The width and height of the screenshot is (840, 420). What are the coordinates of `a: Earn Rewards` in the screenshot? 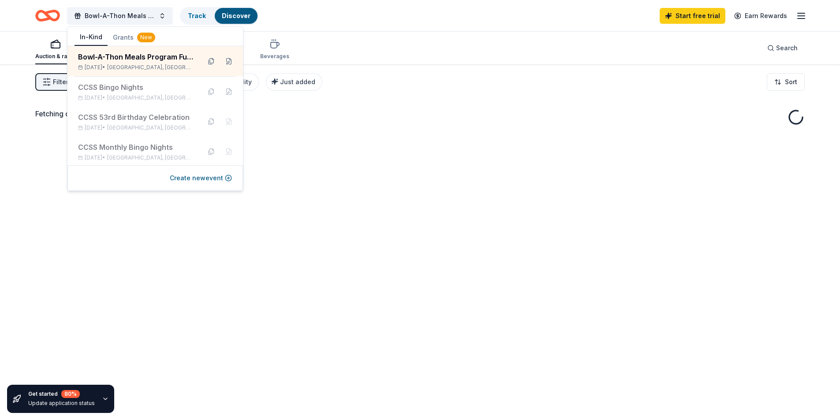 It's located at (761, 16).